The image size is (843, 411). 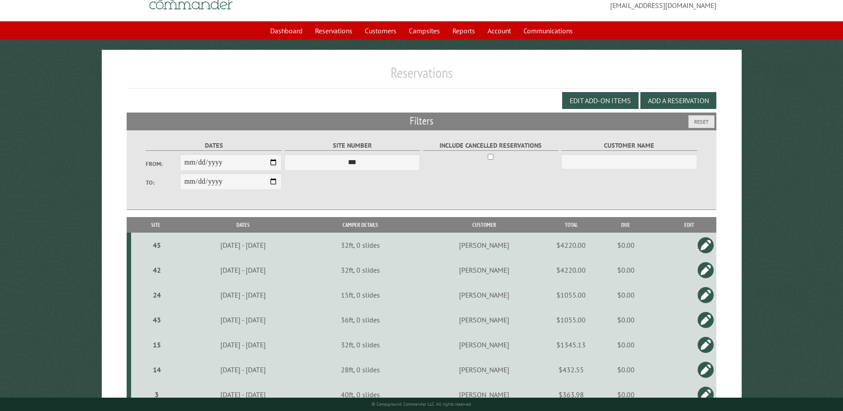 I want to click on a: Reports, so click(x=463, y=31).